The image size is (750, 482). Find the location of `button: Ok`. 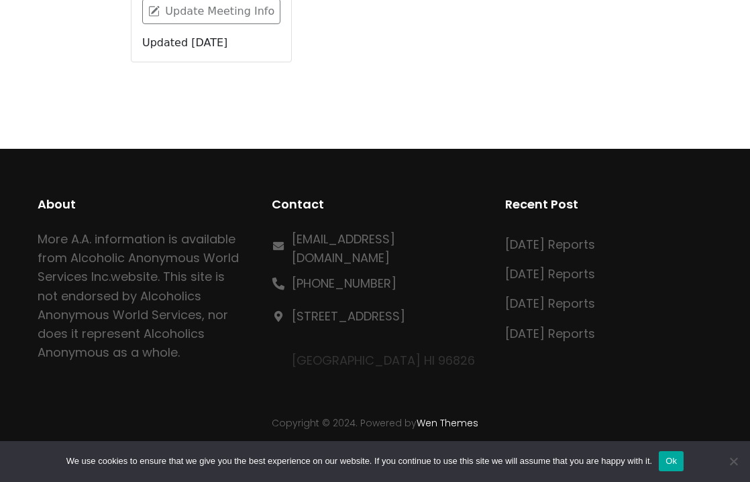

button: Ok is located at coordinates (671, 462).